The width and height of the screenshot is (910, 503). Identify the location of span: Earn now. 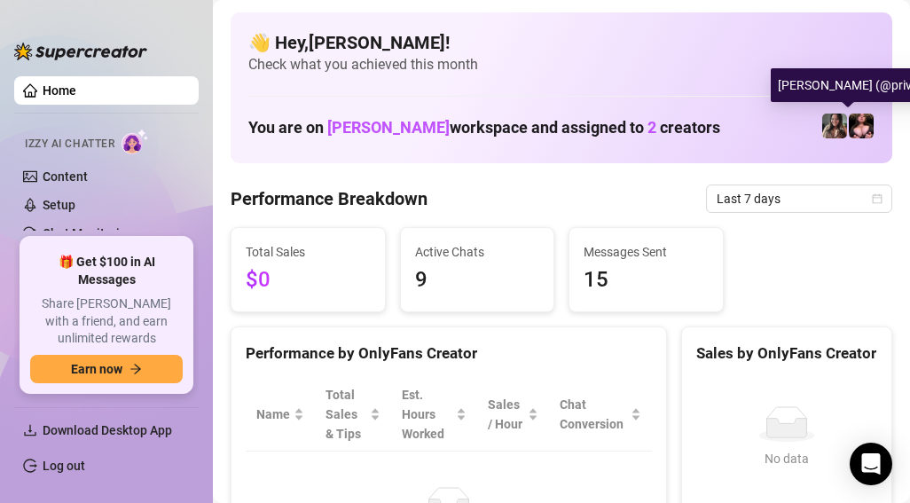
(97, 369).